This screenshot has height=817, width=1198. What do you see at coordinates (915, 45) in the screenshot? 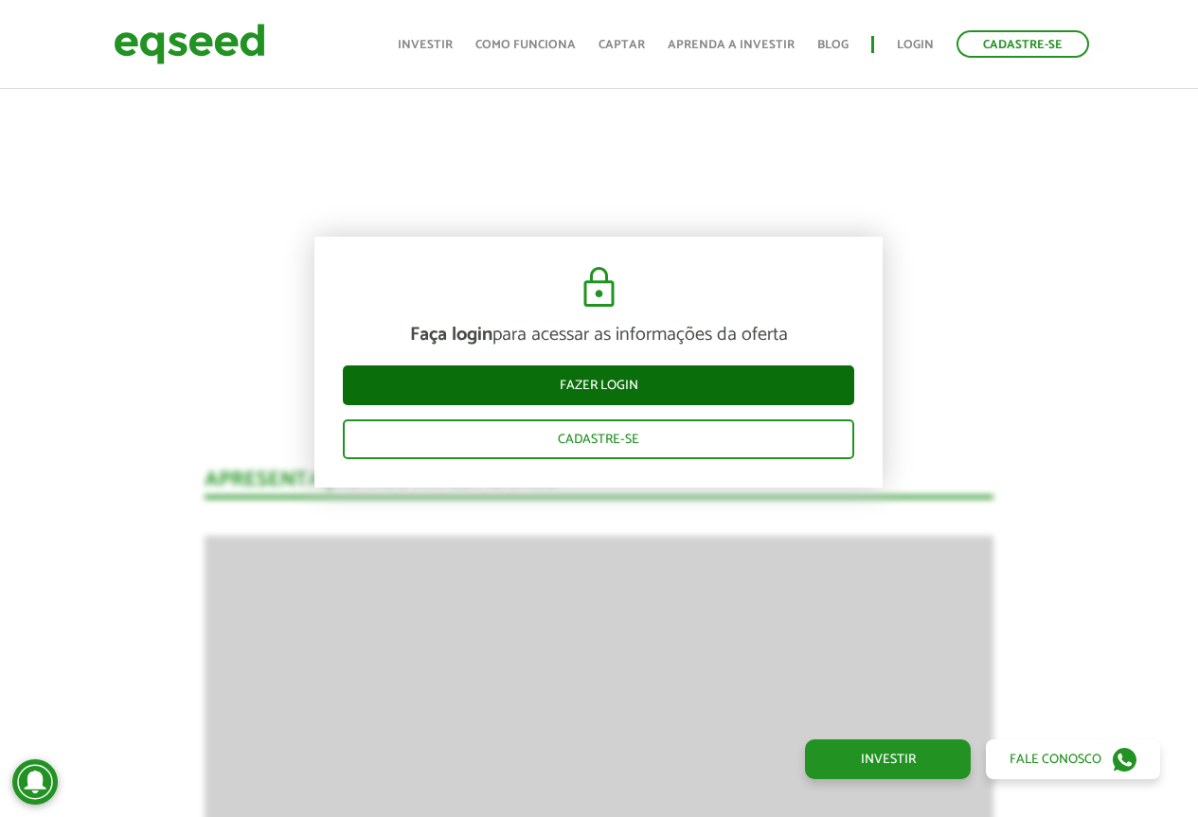
I see `a: Login` at bounding box center [915, 45].